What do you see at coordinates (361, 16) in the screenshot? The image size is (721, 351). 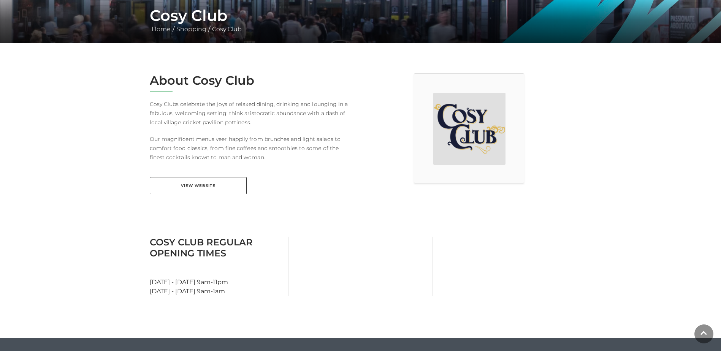 I see `h1: Cosy Club` at bounding box center [361, 16].